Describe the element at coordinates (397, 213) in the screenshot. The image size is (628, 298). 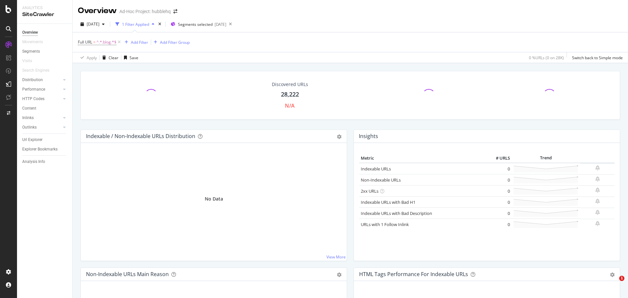
I see `a: Indexable URLs with Bad Description` at that location.